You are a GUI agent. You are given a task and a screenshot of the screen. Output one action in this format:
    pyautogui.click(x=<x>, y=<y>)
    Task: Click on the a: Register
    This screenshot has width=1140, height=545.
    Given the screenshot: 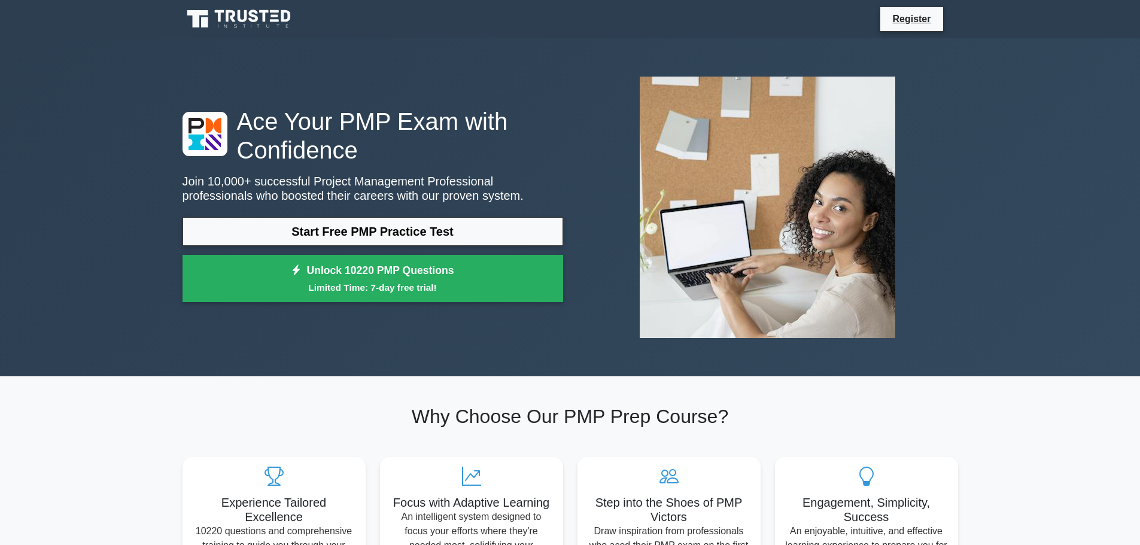 What is the action you would take?
    pyautogui.click(x=911, y=19)
    